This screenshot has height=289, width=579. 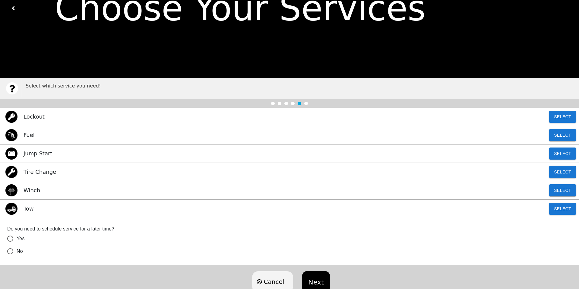 What do you see at coordinates (20, 251) in the screenshot?
I see `span: No` at bounding box center [20, 251].